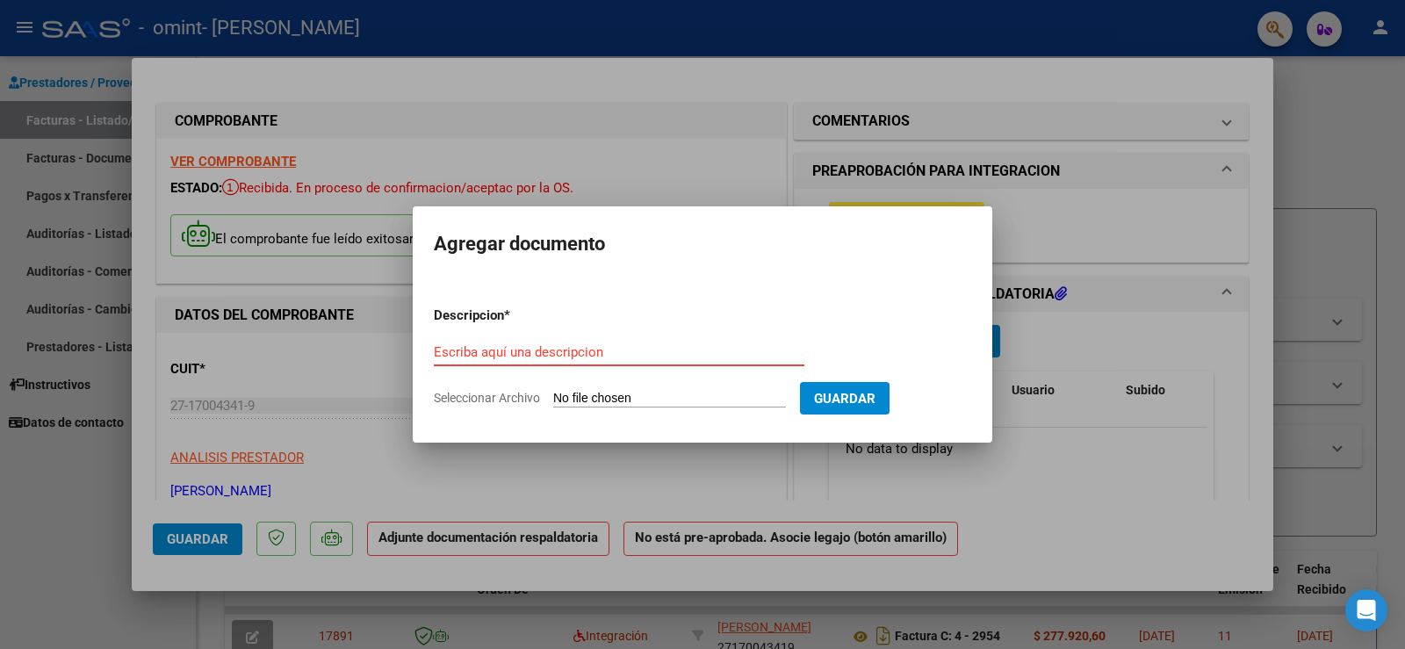 The width and height of the screenshot is (1405, 649). What do you see at coordinates (845, 399) in the screenshot?
I see `span: Guardar` at bounding box center [845, 399].